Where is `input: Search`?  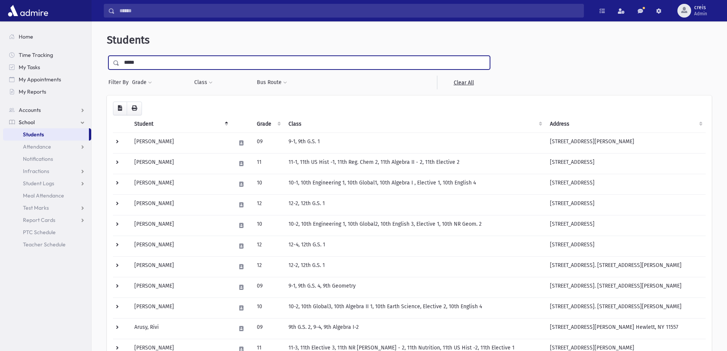 input: Search is located at coordinates (349, 11).